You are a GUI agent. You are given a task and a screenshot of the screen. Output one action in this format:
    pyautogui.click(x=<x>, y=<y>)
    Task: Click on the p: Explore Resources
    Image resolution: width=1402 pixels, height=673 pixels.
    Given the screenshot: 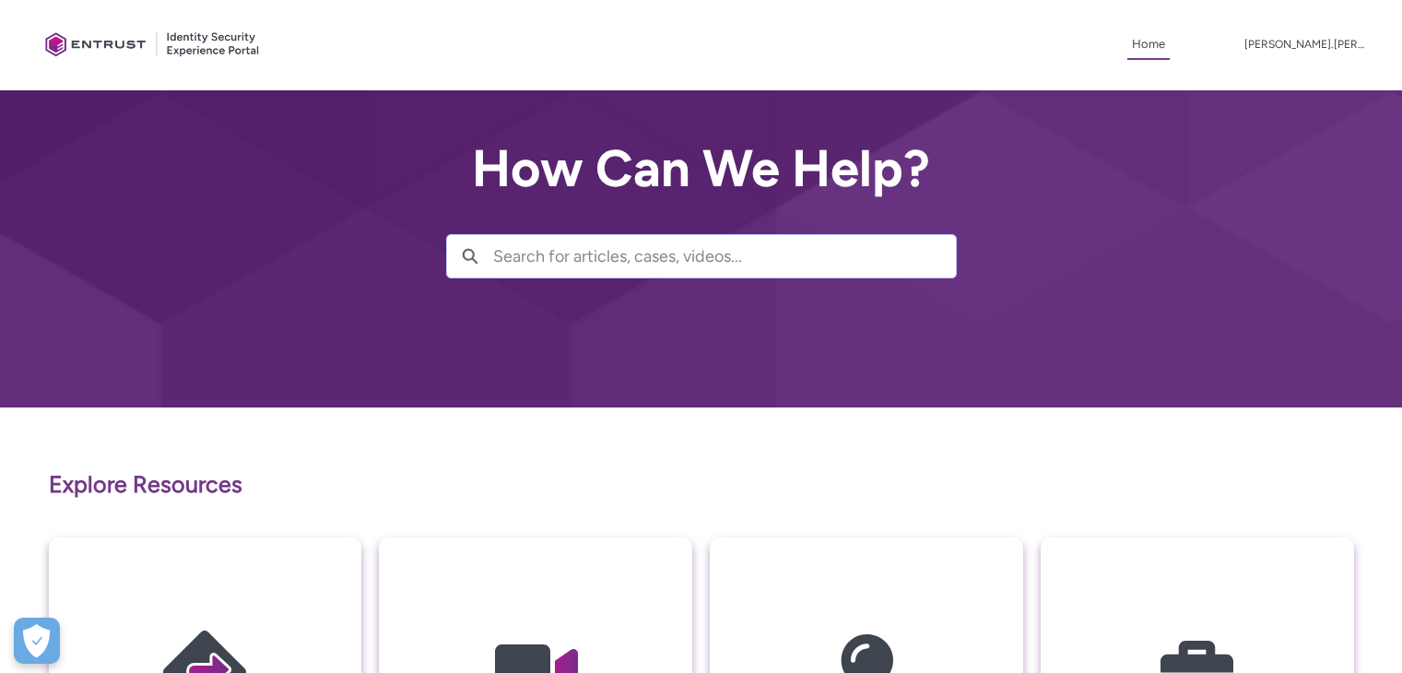 What is the action you would take?
    pyautogui.click(x=701, y=485)
    